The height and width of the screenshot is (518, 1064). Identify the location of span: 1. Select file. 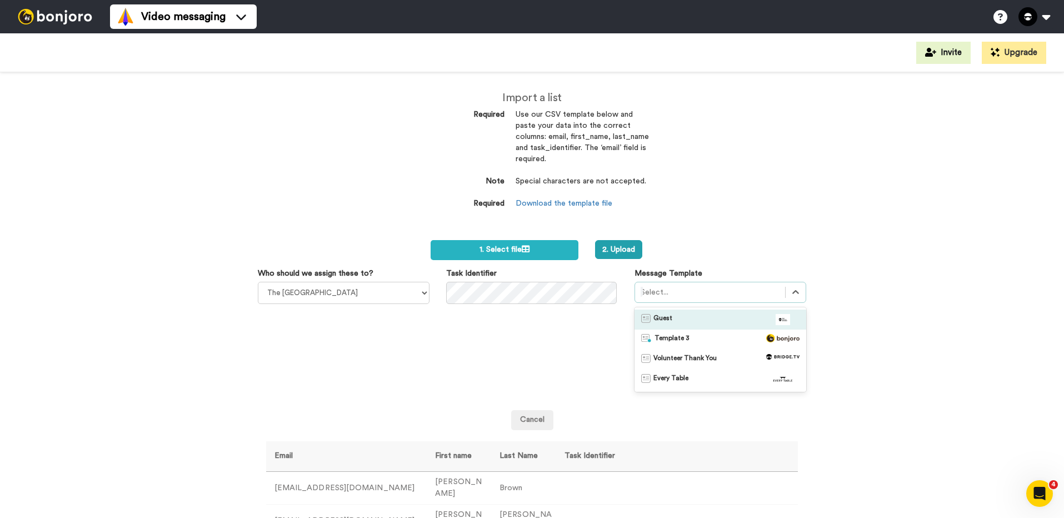
(504, 249).